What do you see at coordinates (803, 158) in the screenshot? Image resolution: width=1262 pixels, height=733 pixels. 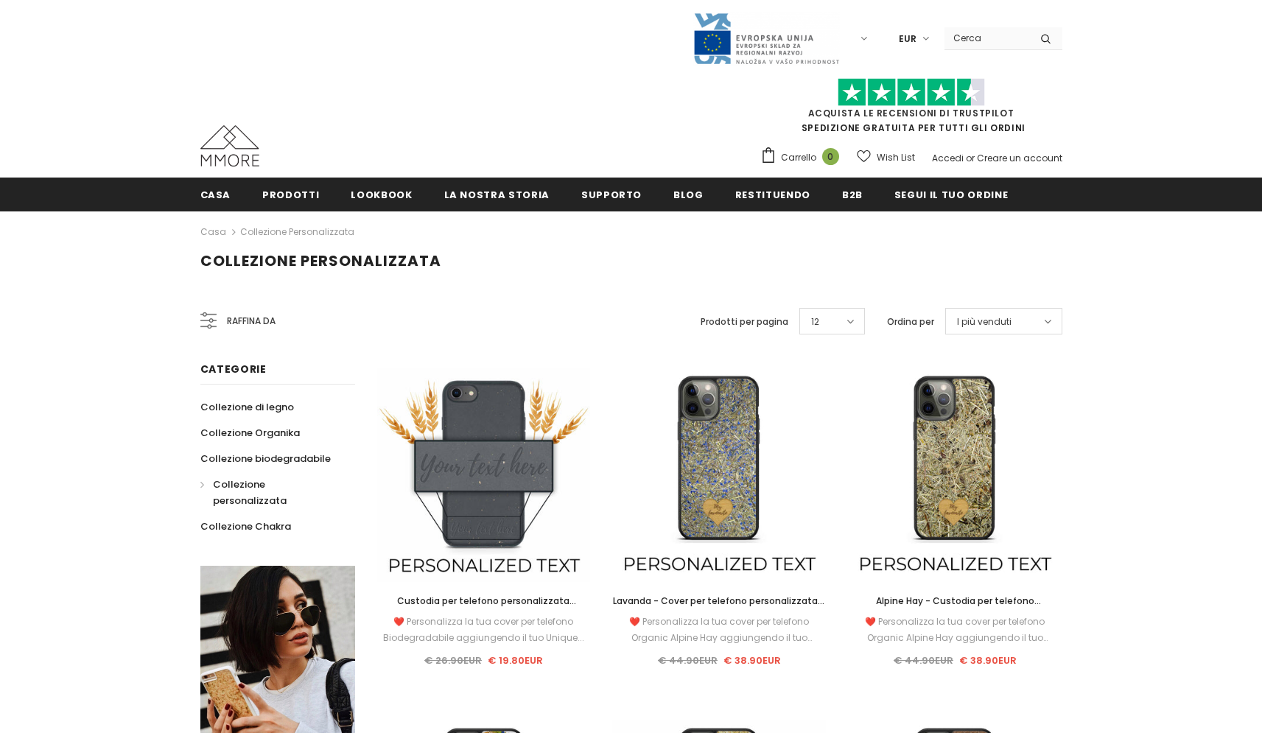 I see `a: Carrello 0` at bounding box center [803, 158].